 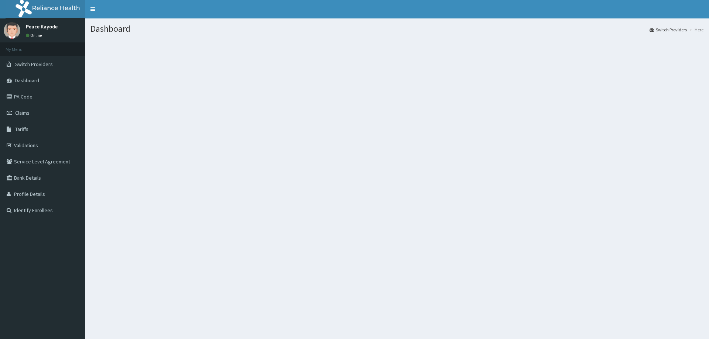 What do you see at coordinates (27, 80) in the screenshot?
I see `span: Dashboard` at bounding box center [27, 80].